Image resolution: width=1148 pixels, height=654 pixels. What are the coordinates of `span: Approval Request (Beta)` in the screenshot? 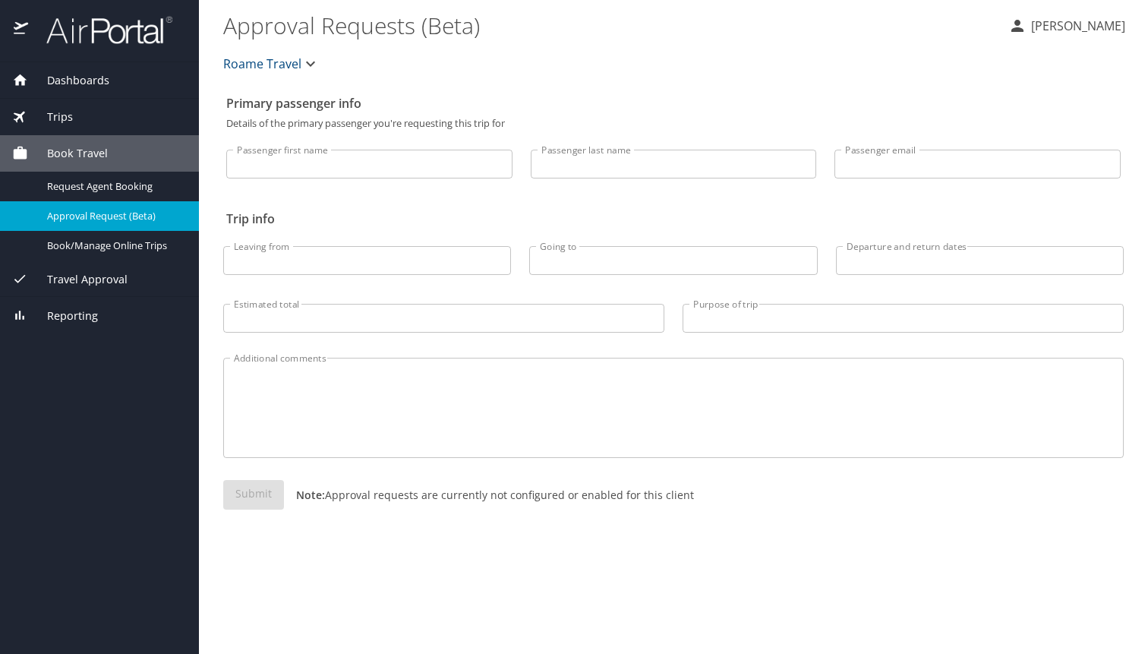 It's located at (114, 216).